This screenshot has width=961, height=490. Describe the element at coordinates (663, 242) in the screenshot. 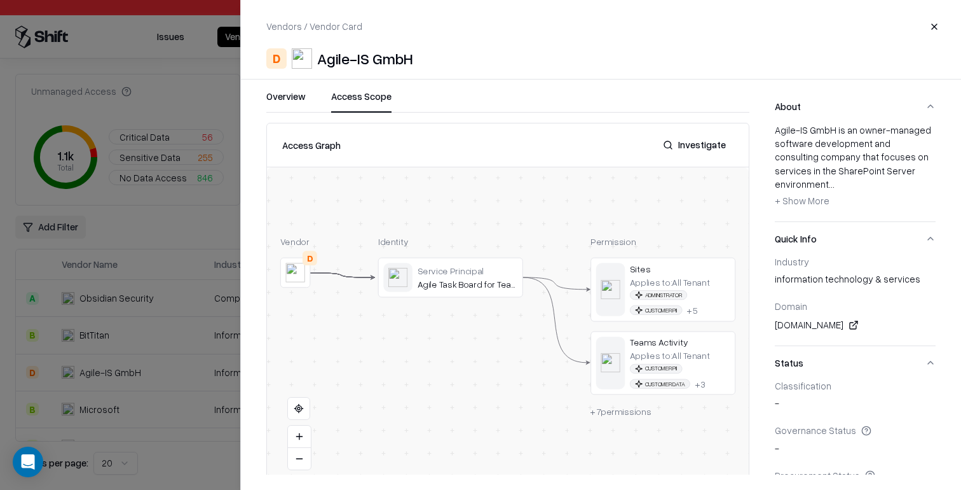

I see `div: Permission` at that location.